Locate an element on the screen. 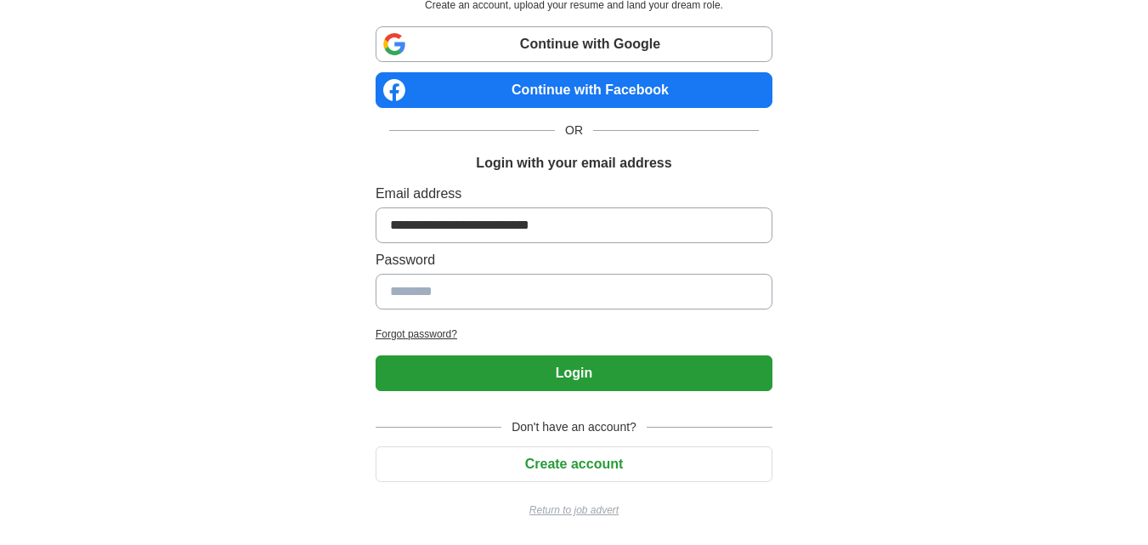  a: Continue with Google is located at coordinates (574, 44).